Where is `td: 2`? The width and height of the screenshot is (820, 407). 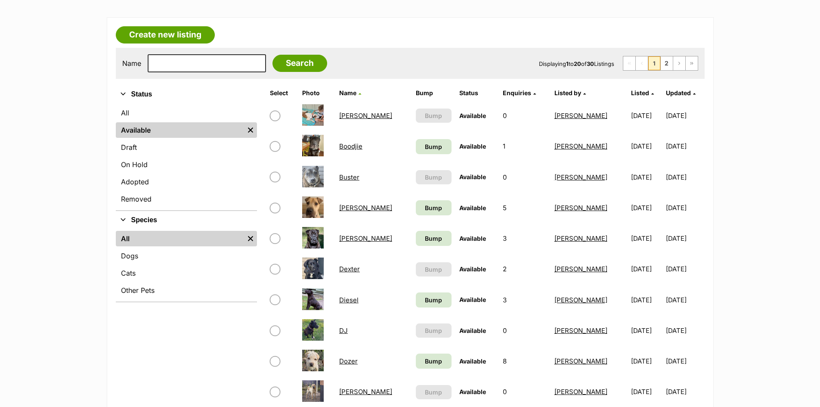 td: 2 is located at coordinates (525, 269).